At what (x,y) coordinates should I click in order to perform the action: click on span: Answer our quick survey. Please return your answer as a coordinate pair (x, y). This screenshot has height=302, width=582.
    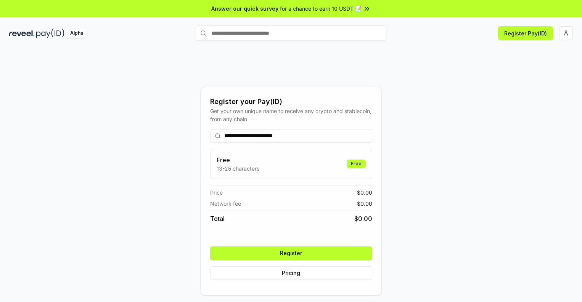
    Looking at the image, I should click on (245, 8).